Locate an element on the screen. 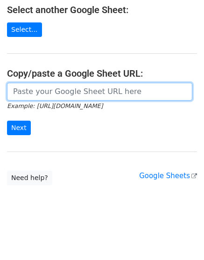  div: Chat Widget is located at coordinates (181, 237).